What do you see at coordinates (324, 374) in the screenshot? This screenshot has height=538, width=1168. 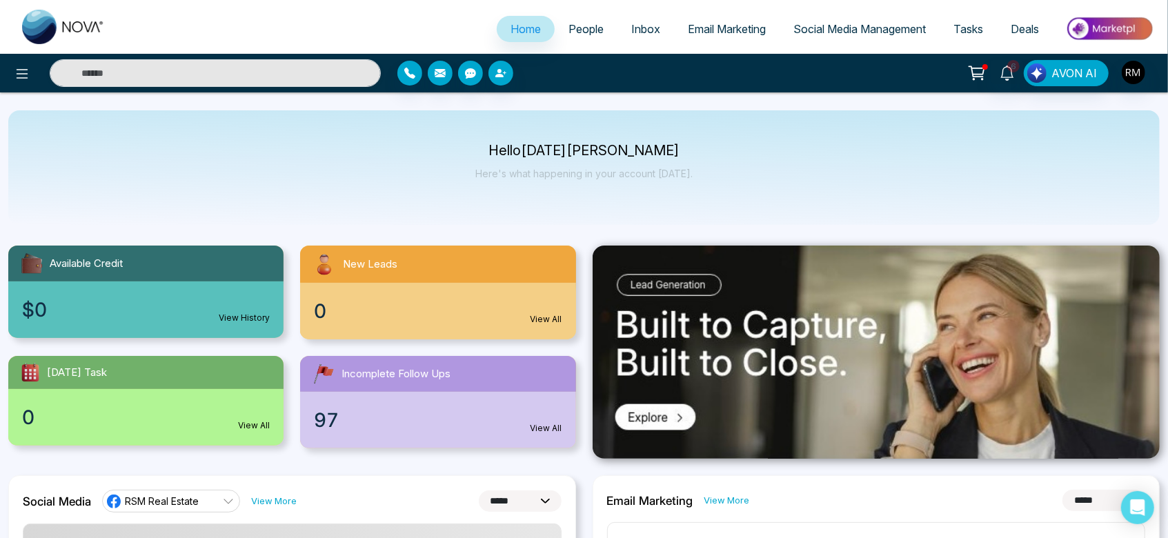 I see `img: followUps.svg` at bounding box center [324, 374].